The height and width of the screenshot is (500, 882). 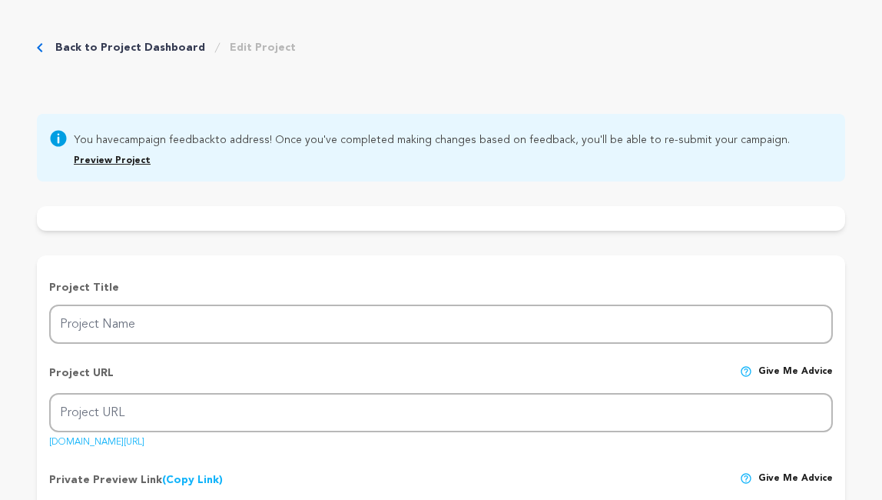 What do you see at coordinates (441, 324) in the screenshot?
I see `input: Project Name` at bounding box center [441, 324].